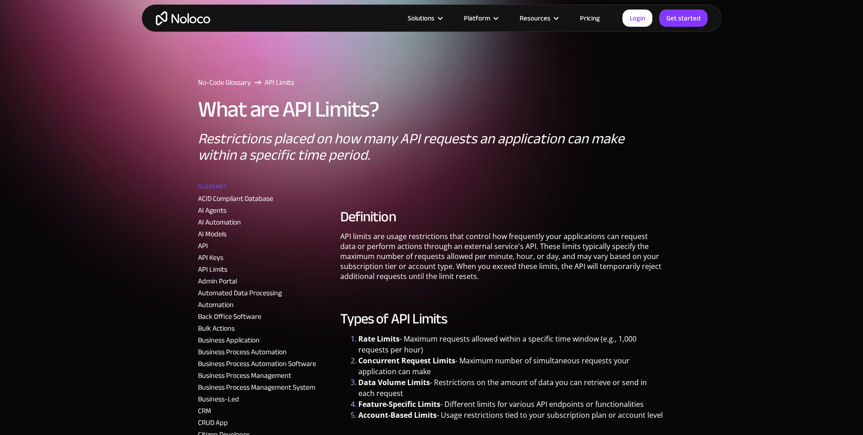 This screenshot has width=863, height=435. I want to click on div: API Limits, so click(279, 82).